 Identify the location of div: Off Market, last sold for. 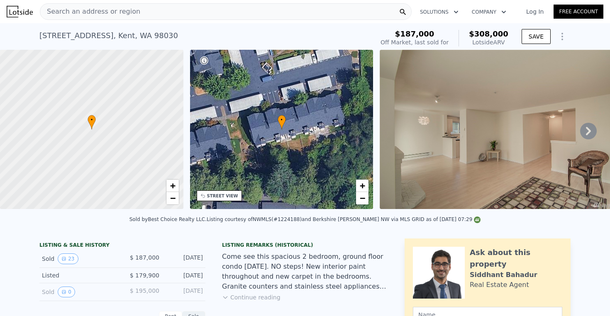
(415, 42).